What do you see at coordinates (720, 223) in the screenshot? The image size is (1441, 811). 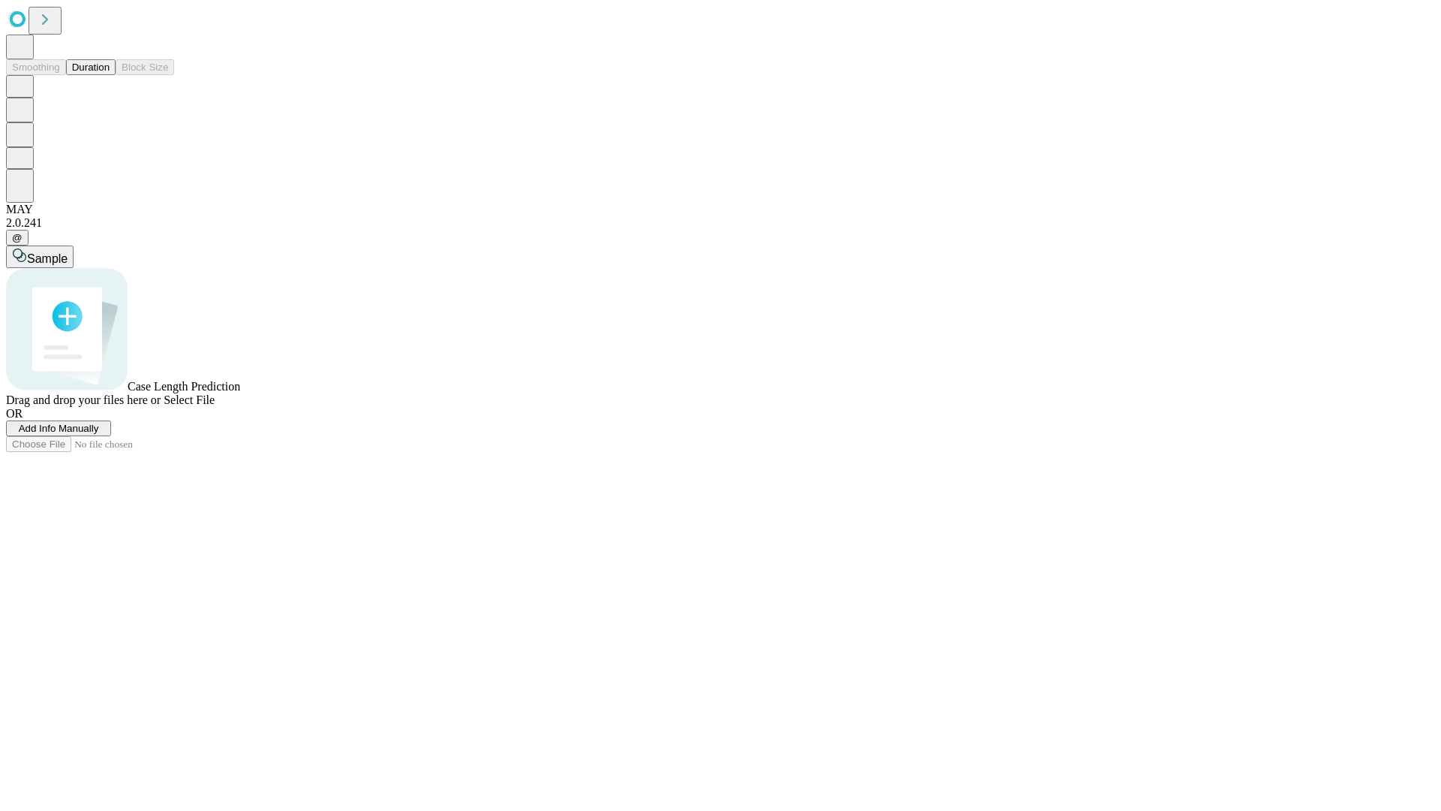 I see `div: 2.0.241` at bounding box center [720, 223].